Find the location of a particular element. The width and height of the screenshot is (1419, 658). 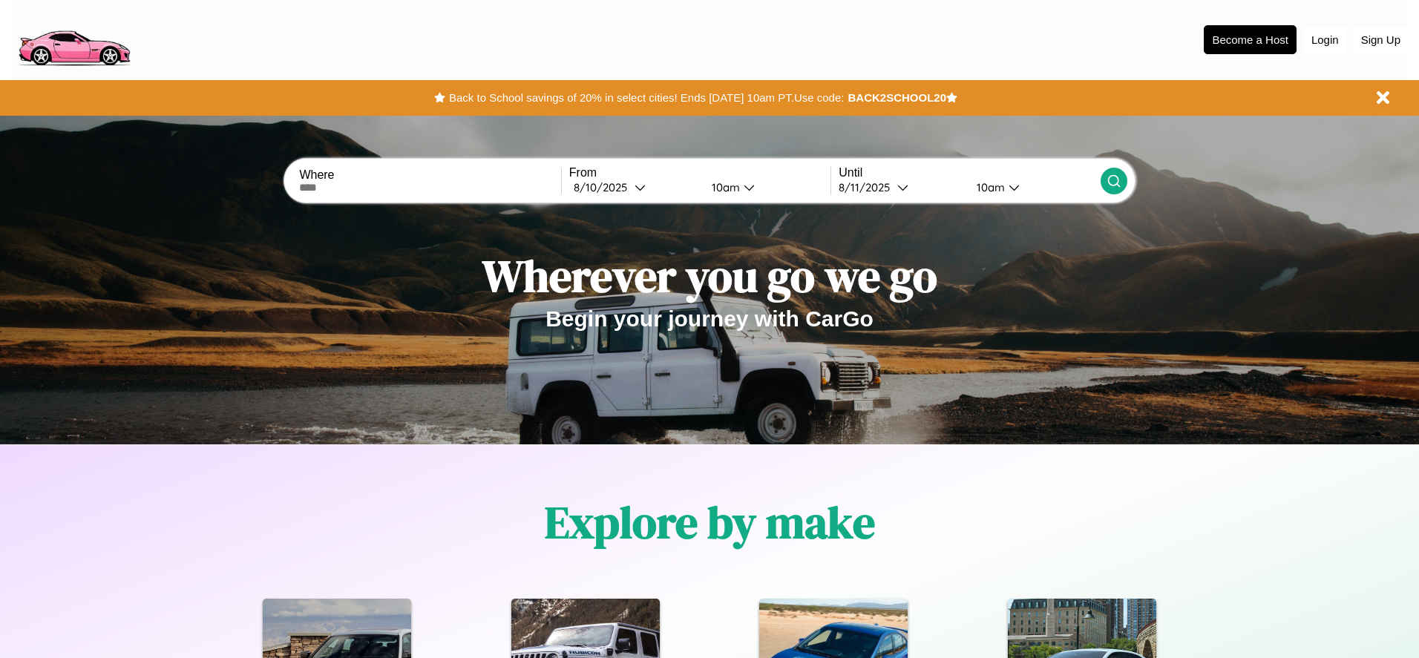

img: logo is located at coordinates (73, 39).